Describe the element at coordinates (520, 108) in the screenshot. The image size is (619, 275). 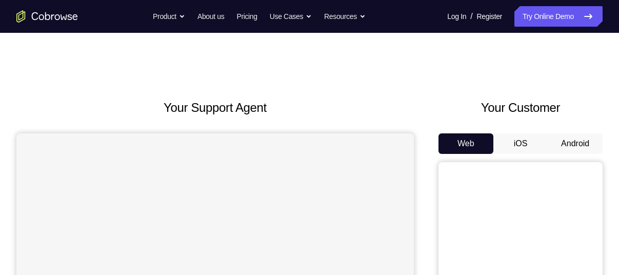
I see `h2: Your Customer` at that location.